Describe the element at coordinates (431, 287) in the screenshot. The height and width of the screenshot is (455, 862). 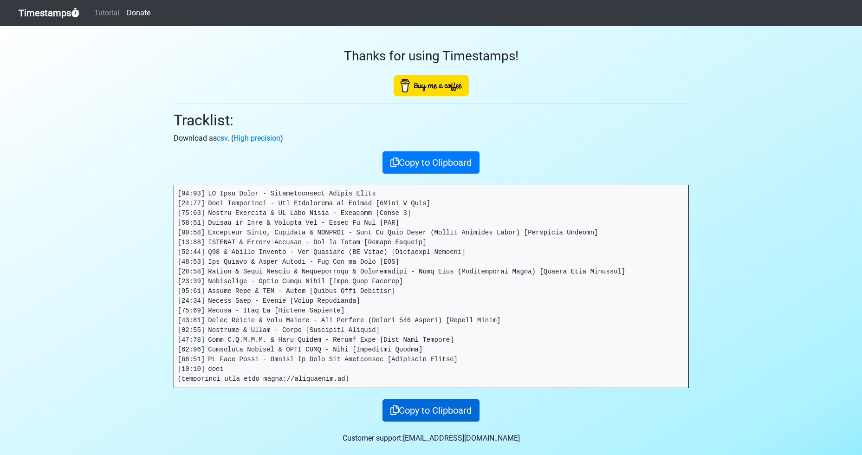
I see `pre: [94:93] LO Ipsu Dolor - Sitametconsect Adipis Elits [24:77] Doei Temporinci - Utl Etdolorema al E...` at that location.